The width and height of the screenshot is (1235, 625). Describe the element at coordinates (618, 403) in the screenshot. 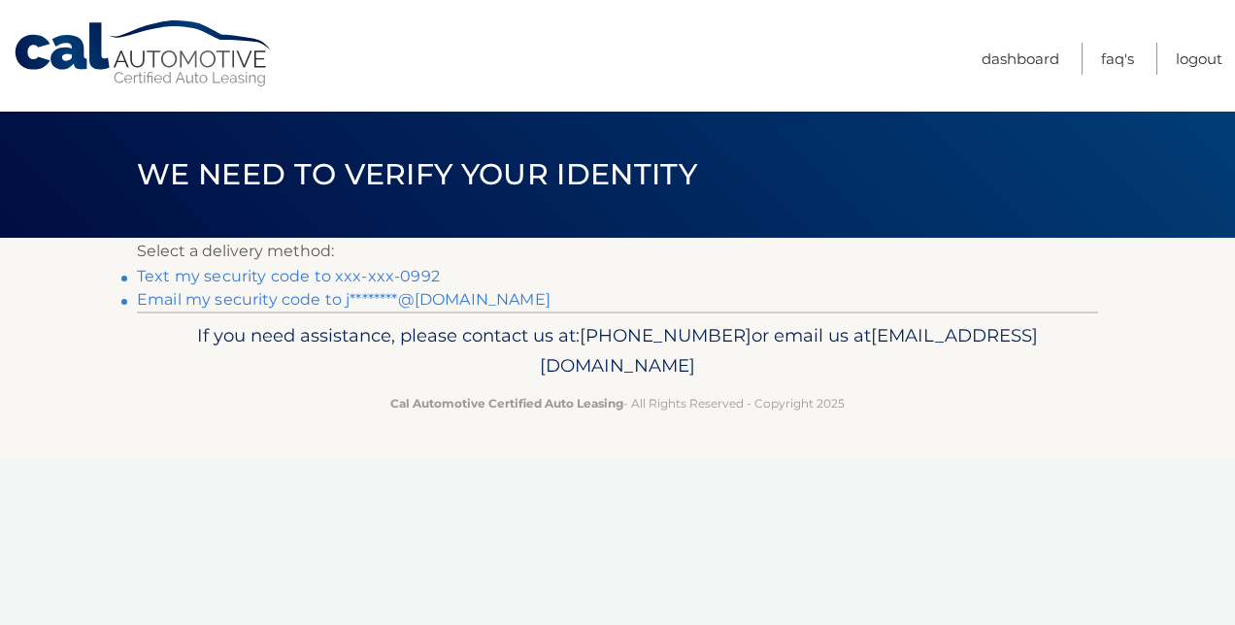

I see `p: - All Rights Reserved - Copyright 2025` at that location.